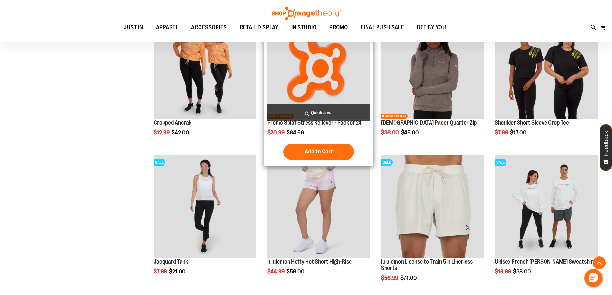 The width and height of the screenshot is (612, 295). What do you see at coordinates (167, 28) in the screenshot?
I see `a: APPAREL` at bounding box center [167, 28].